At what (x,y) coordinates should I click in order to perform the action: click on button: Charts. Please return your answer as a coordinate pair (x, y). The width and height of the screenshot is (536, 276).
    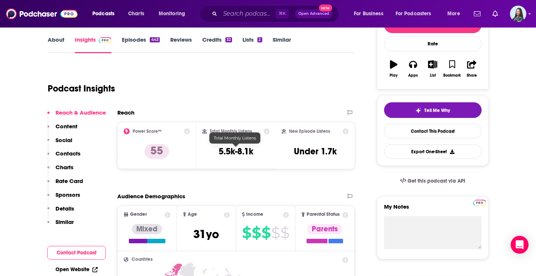
    Looking at the image, I should click on (60, 170).